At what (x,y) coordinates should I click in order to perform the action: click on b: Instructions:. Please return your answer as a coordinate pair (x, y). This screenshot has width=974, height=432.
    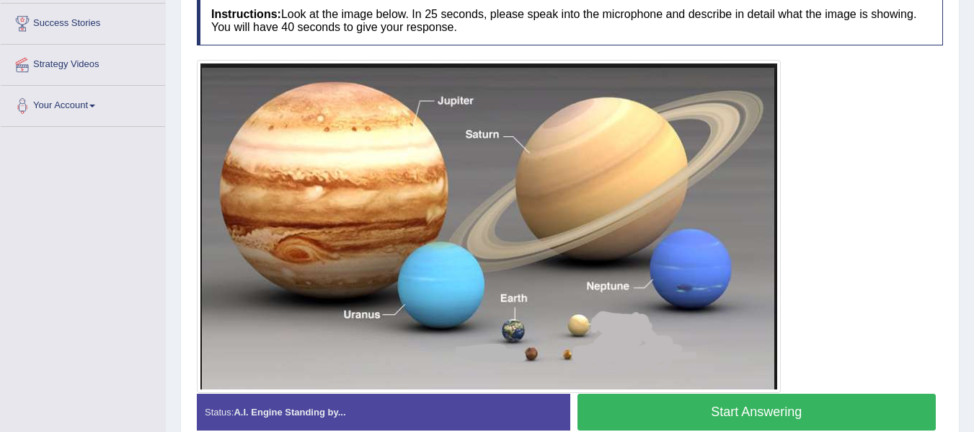
    Looking at the image, I should click on (246, 14).